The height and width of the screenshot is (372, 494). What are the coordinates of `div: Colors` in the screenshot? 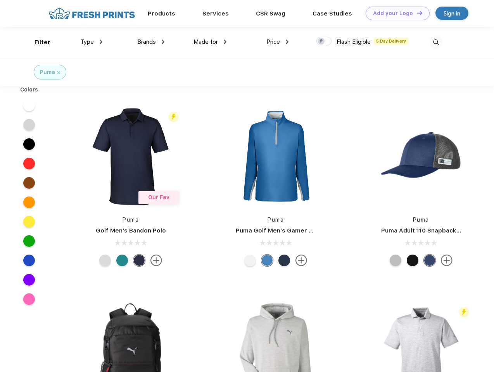 It's located at (29, 90).